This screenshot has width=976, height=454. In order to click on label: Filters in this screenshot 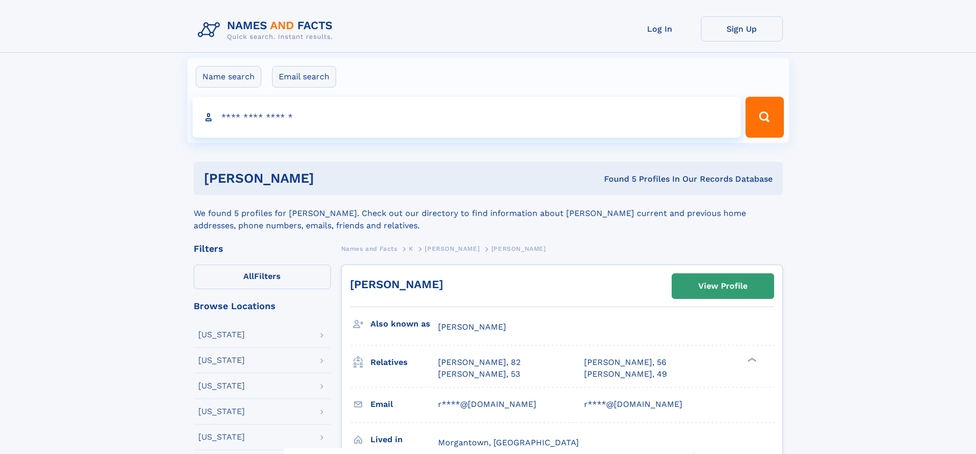, I will do `click(262, 277)`.